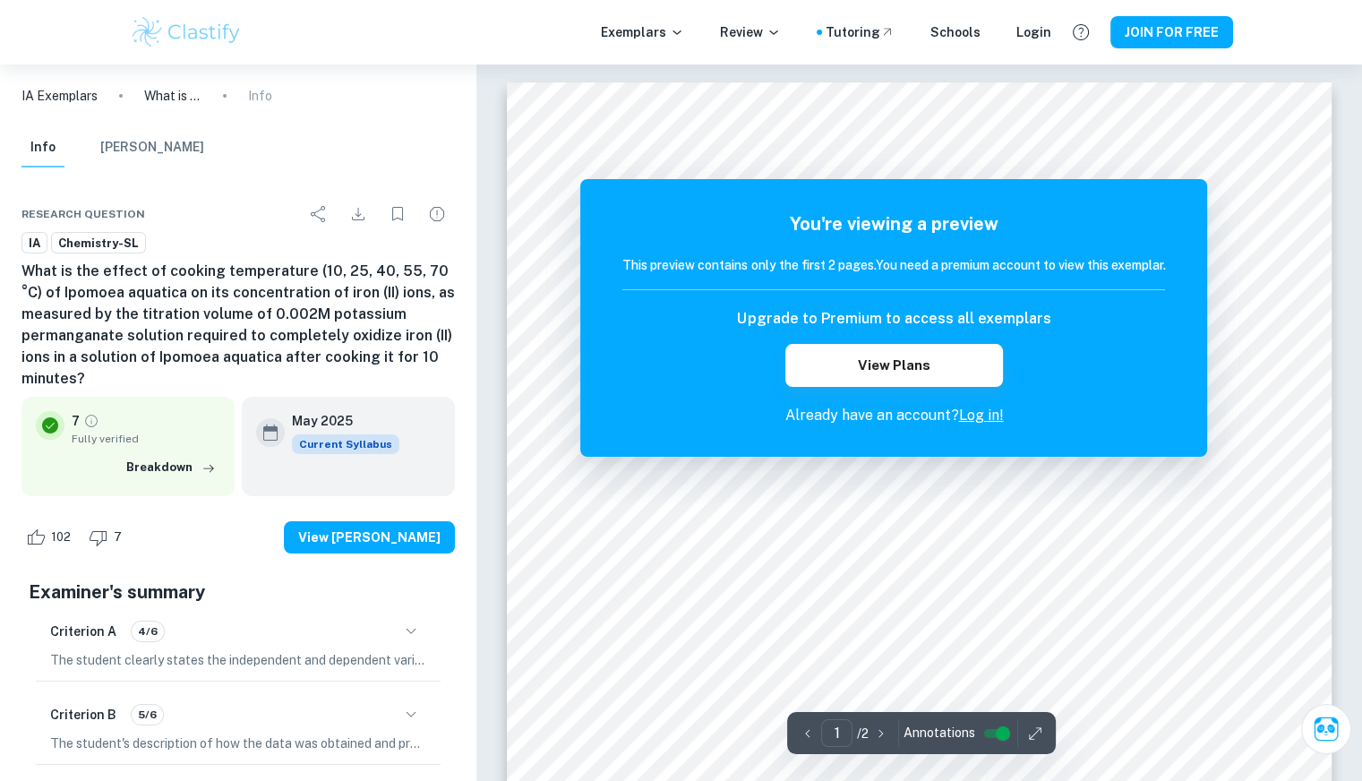  I want to click on button: View Plans, so click(894, 365).